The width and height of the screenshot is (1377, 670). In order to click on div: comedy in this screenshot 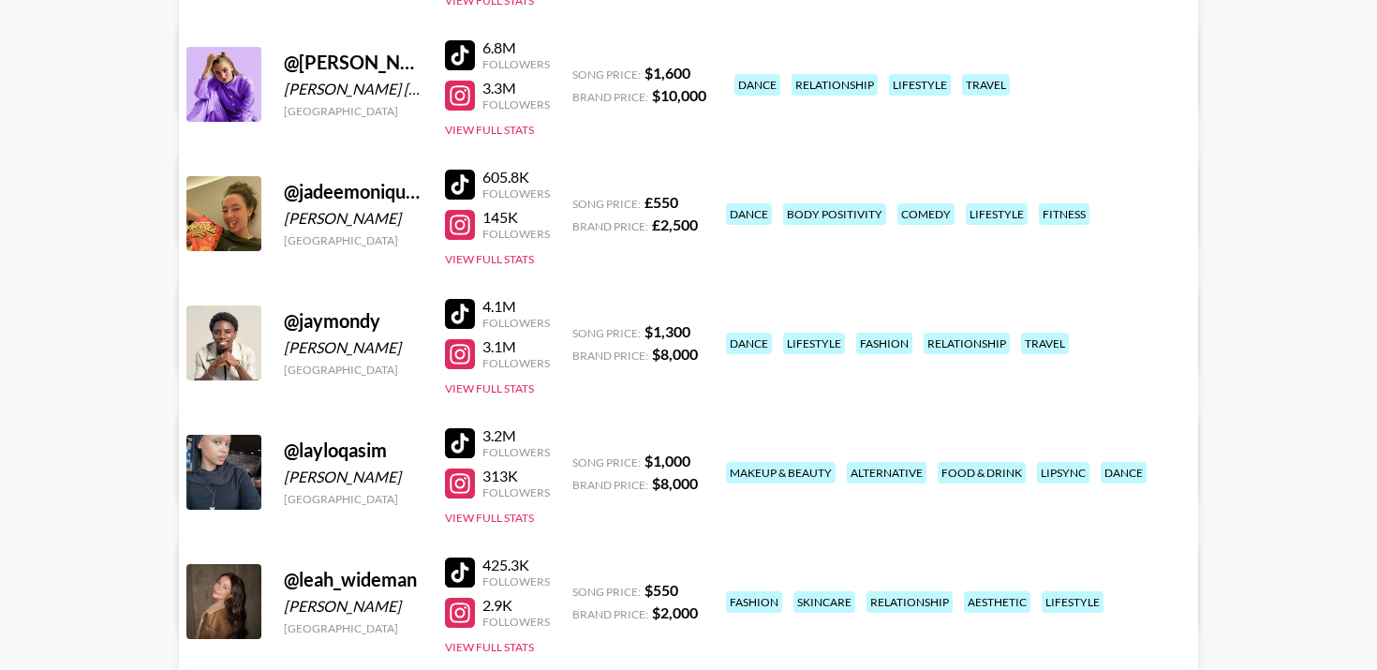, I will do `click(926, 214)`.